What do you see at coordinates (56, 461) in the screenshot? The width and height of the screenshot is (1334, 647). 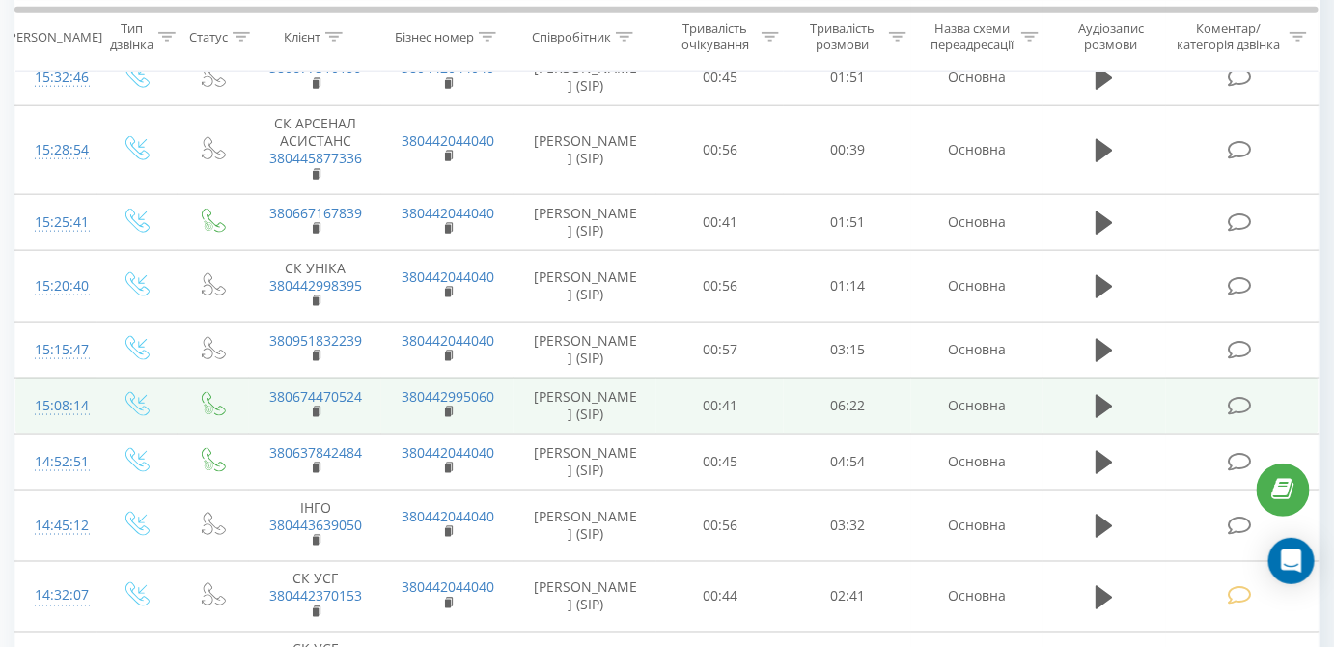 I see `div: 14:52:51` at bounding box center [56, 461].